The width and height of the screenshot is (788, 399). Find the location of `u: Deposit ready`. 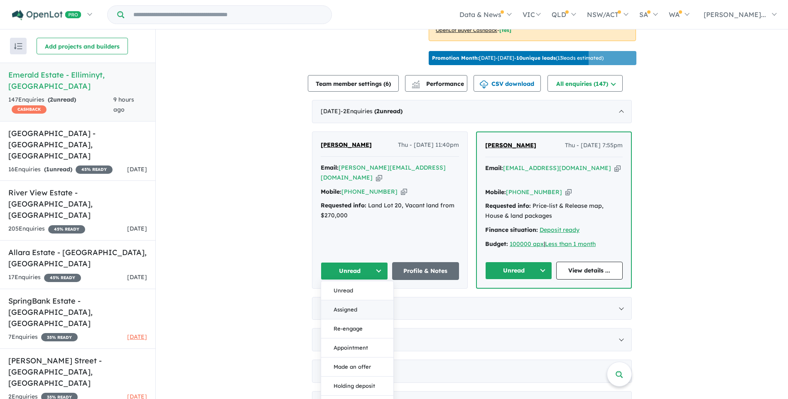

u: Deposit ready is located at coordinates (559, 230).